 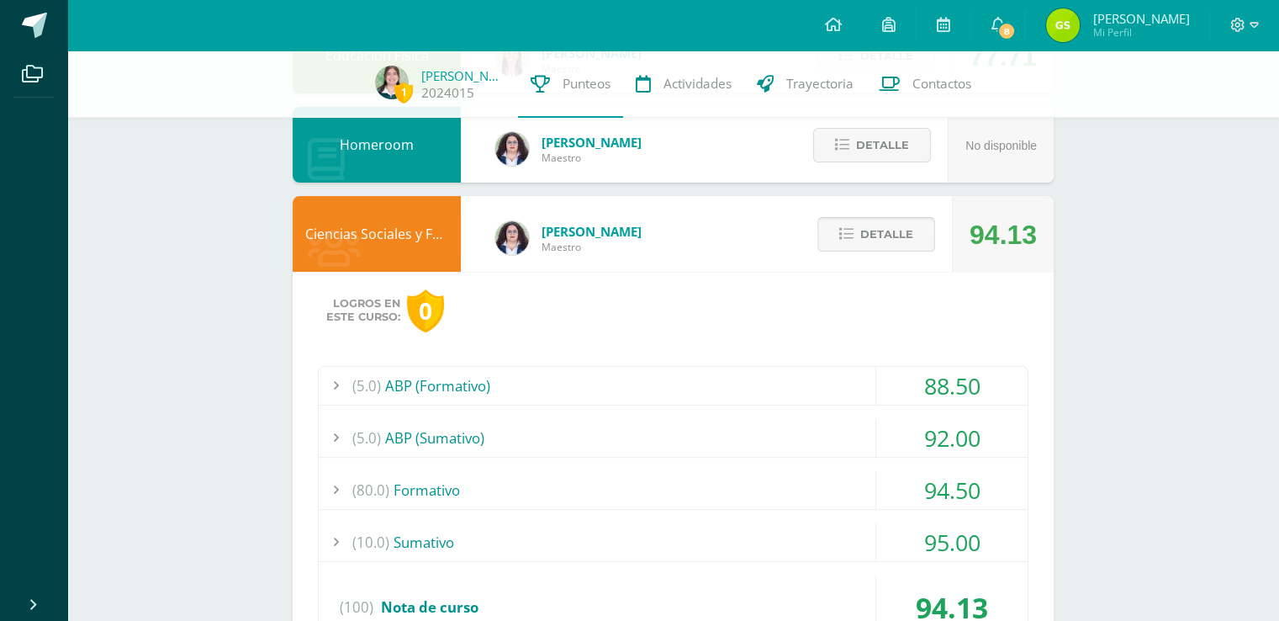 What do you see at coordinates (952, 437) in the screenshot?
I see `div: 92.00` at bounding box center [952, 437].